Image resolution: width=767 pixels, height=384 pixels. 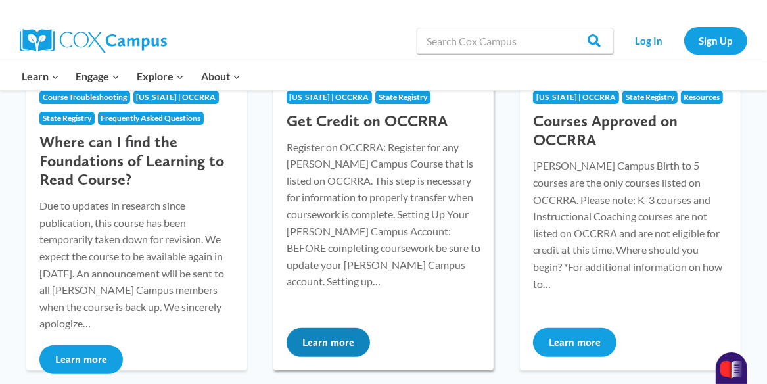 I want to click on h3: Courses Approved on OCCRRA, so click(x=630, y=131).